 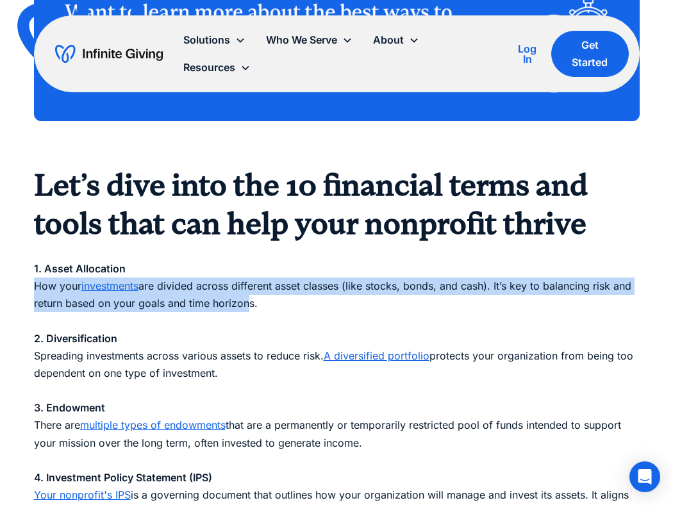 What do you see at coordinates (311, 205) in the screenshot?
I see `strong: Let’s dive into the 10 financial terms and tools that can help your nonprofit thrive` at bounding box center [311, 205].